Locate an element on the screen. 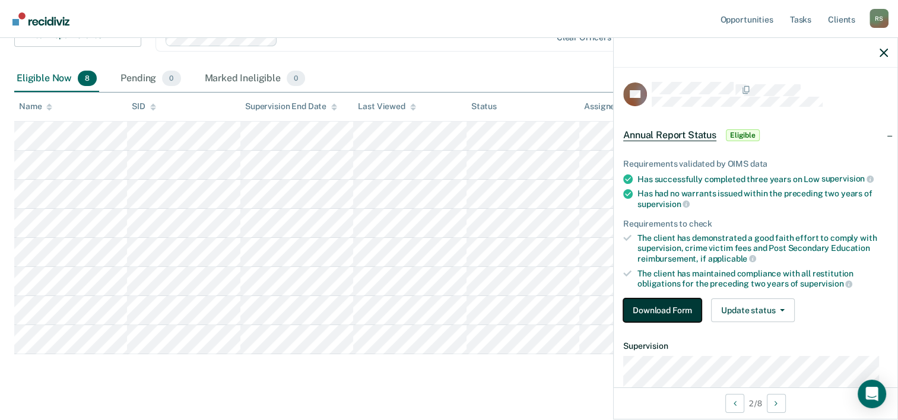  div: The client has maintained compliance with all restitution obligations for the preceding two years of is located at coordinates (763, 279).